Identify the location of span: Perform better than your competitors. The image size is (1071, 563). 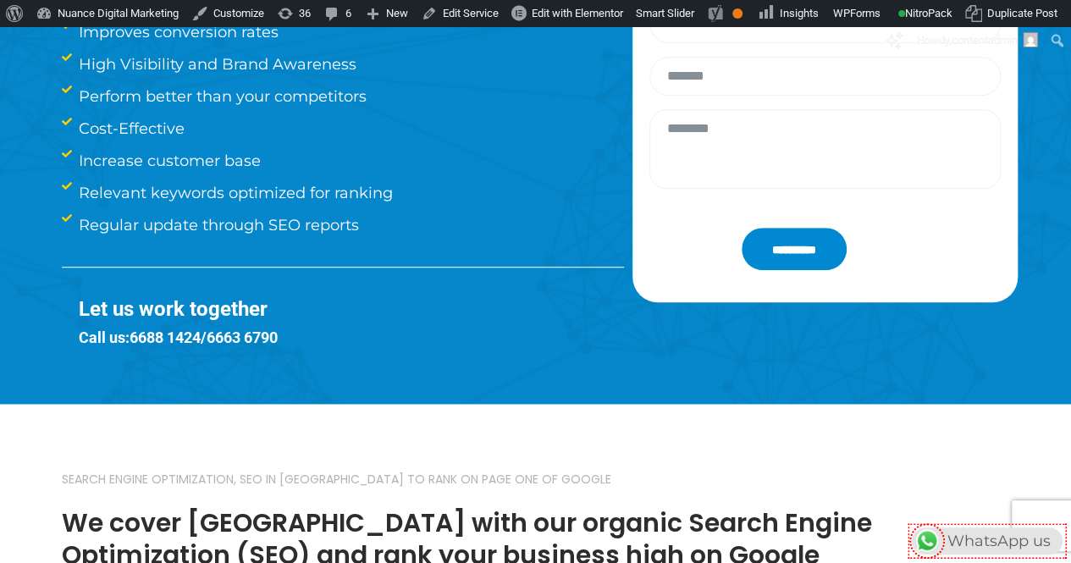
(220, 97).